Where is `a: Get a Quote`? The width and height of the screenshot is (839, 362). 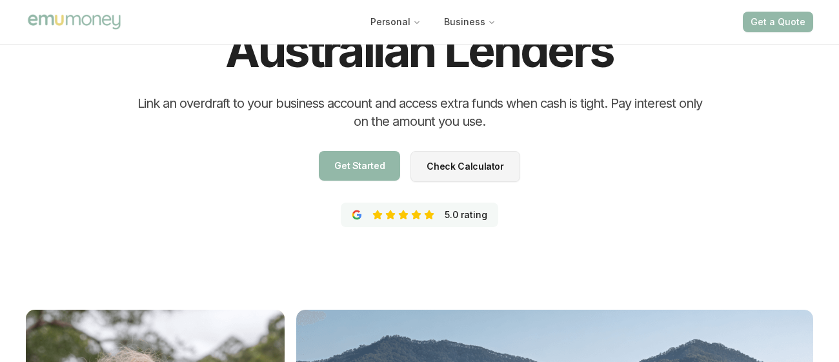
a: Get a Quote is located at coordinates (778, 22).